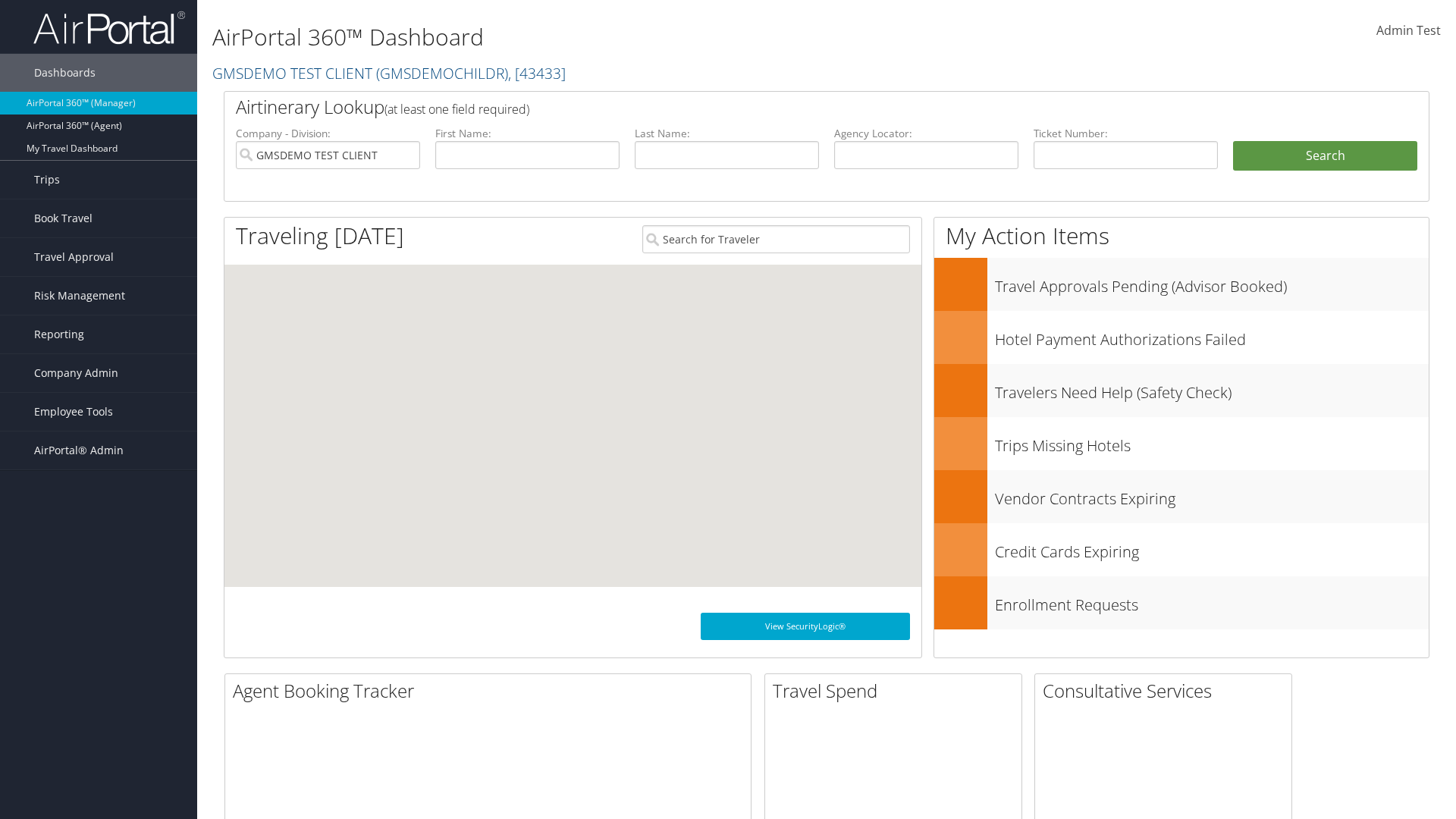 This screenshot has width=1456, height=819. I want to click on a: Enrollment Requests, so click(1181, 603).